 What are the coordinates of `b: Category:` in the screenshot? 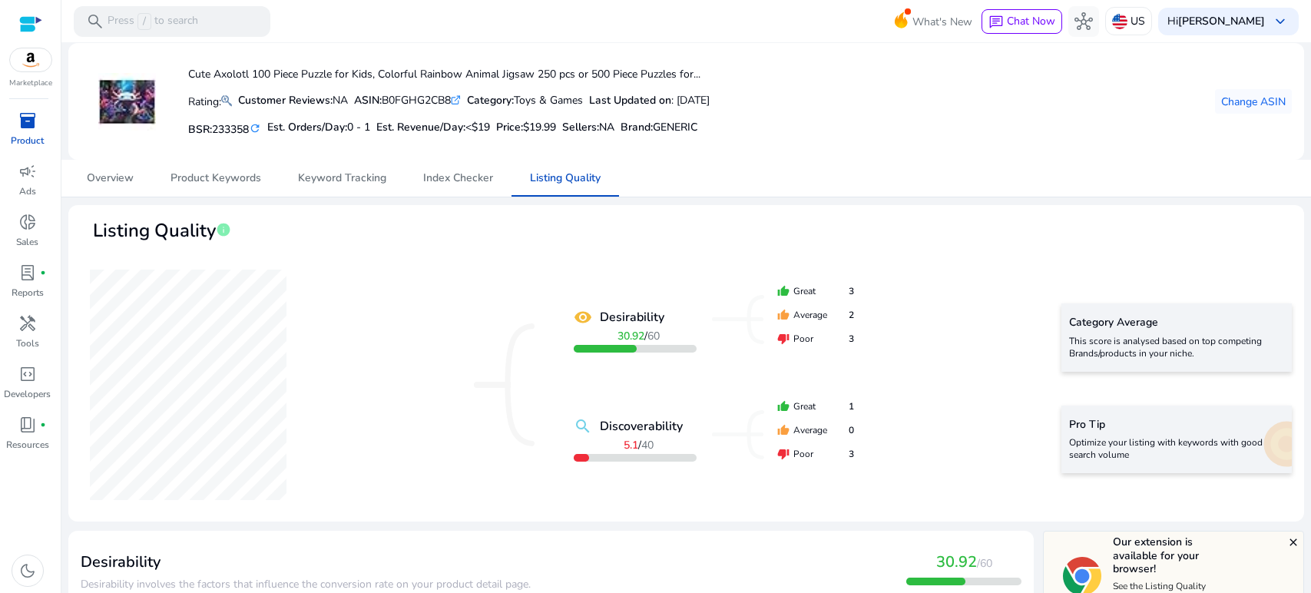 It's located at (490, 100).